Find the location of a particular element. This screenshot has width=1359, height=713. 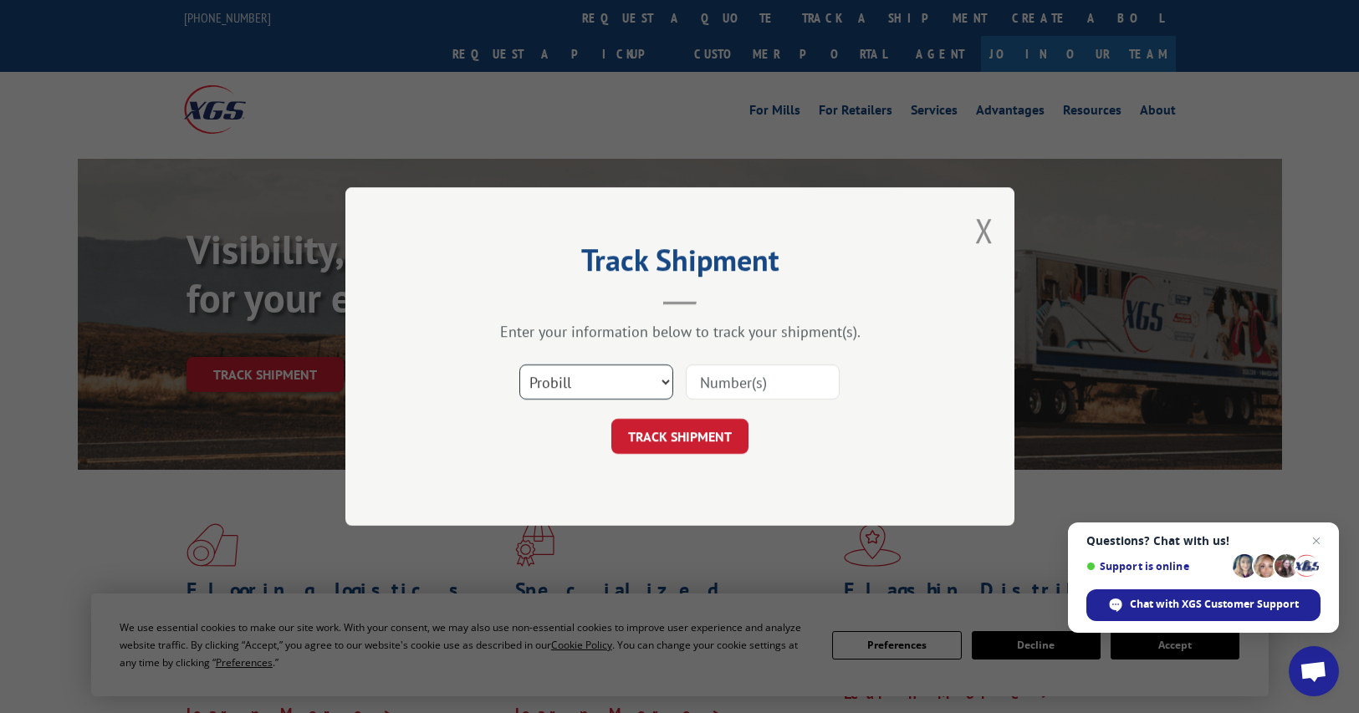

a: Open chat is located at coordinates (1313, 671).